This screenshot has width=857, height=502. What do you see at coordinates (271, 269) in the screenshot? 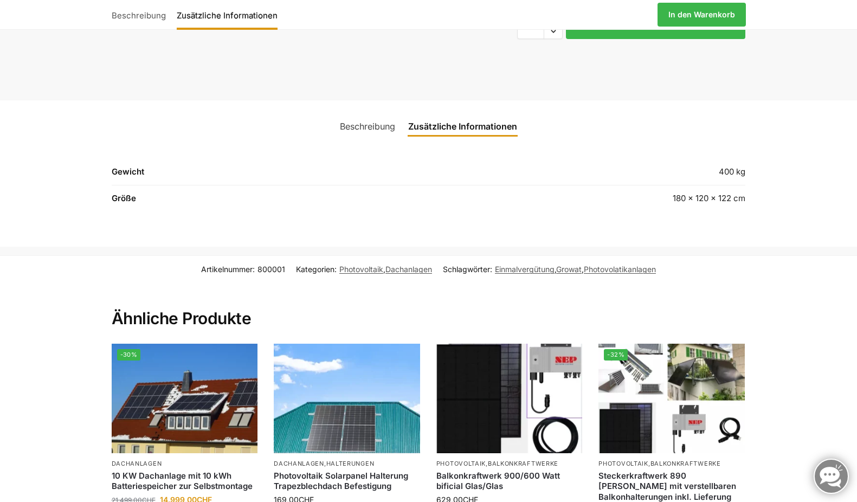
I see `span: 800001` at bounding box center [271, 269].